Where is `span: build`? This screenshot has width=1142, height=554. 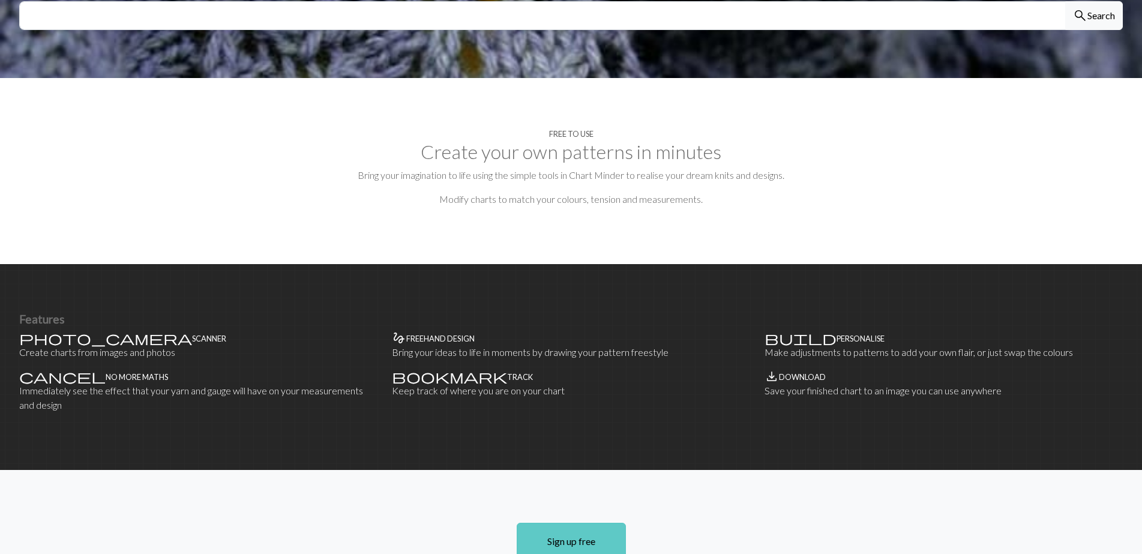 span: build is located at coordinates (800, 338).